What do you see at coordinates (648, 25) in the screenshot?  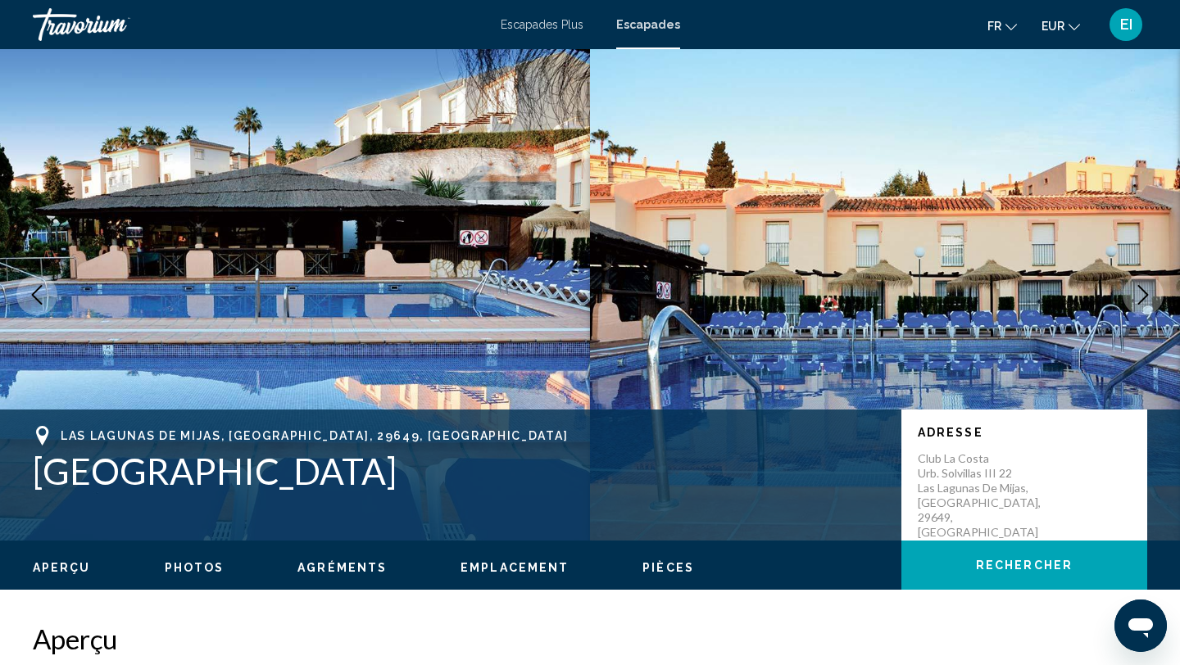 I see `a: Escapades` at bounding box center [648, 25].